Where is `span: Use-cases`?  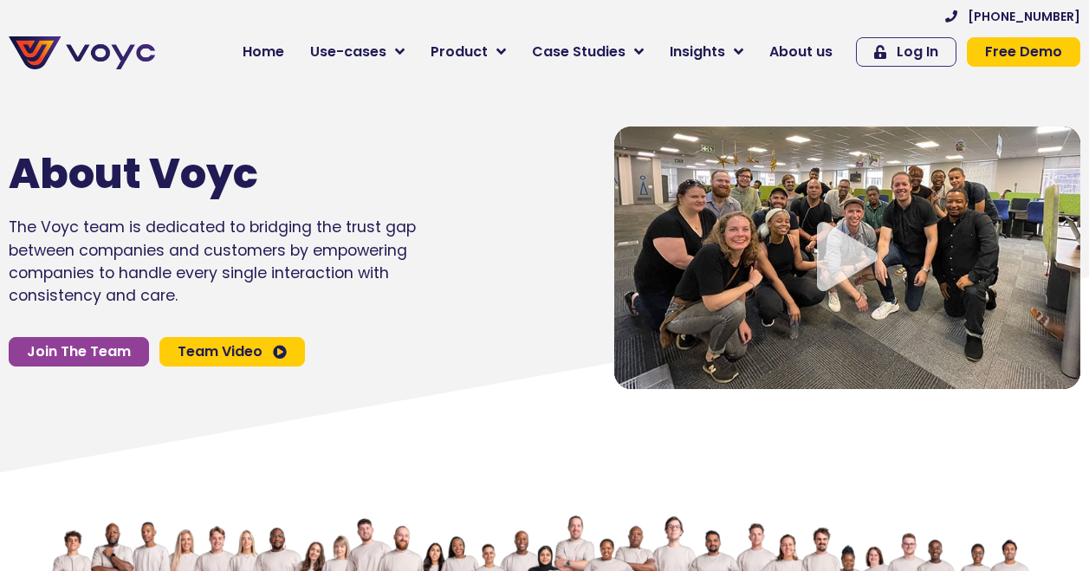
span: Use-cases is located at coordinates (348, 52).